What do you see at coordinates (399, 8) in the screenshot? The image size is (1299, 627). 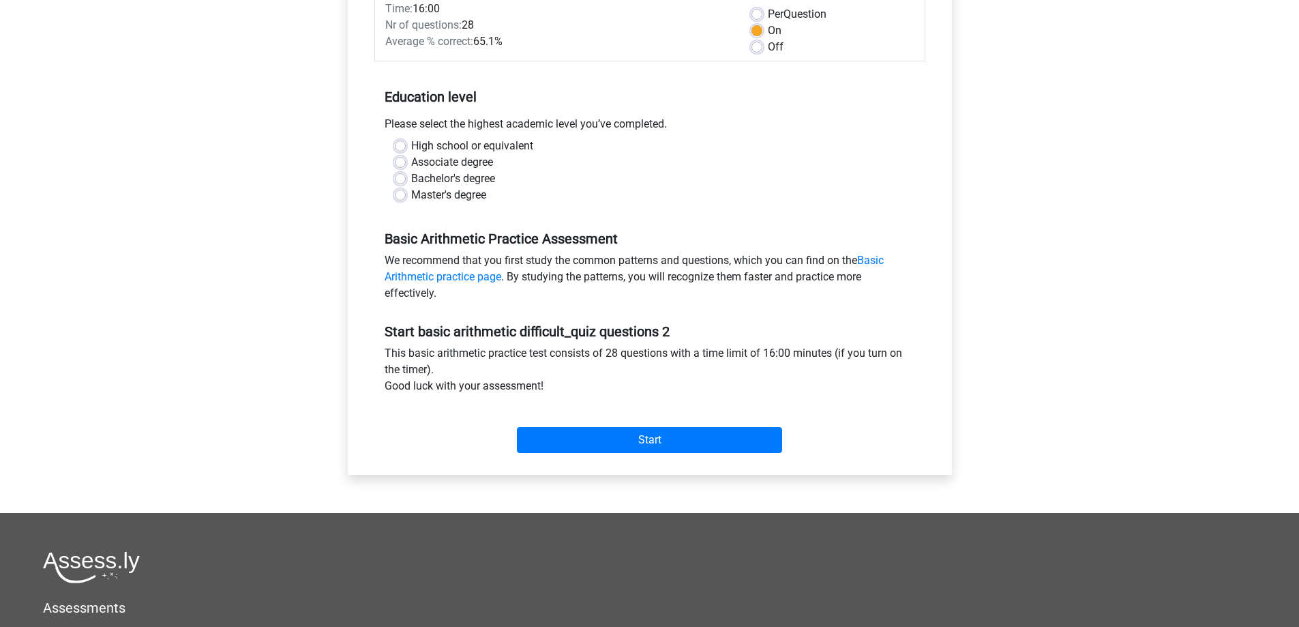 I see `span: Time:` at bounding box center [399, 8].